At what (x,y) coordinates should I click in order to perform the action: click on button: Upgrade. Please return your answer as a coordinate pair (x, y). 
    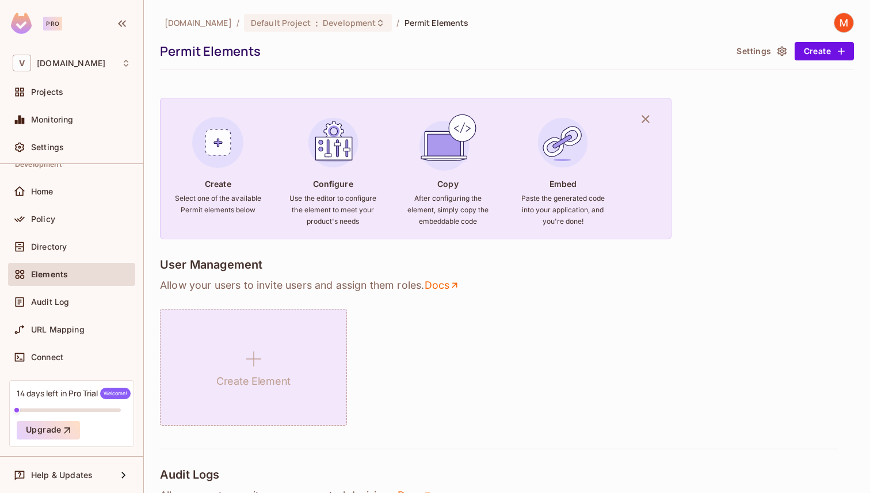
    Looking at the image, I should click on (48, 430).